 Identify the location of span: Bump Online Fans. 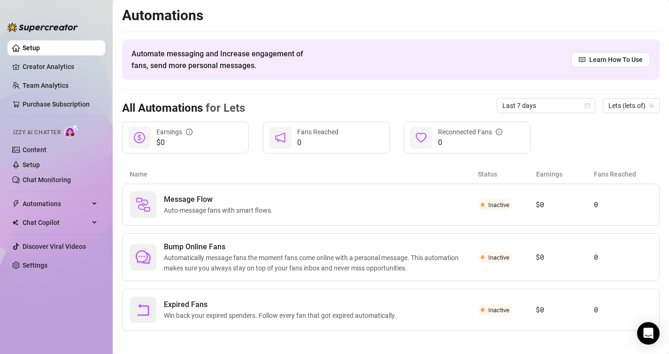
(321, 247).